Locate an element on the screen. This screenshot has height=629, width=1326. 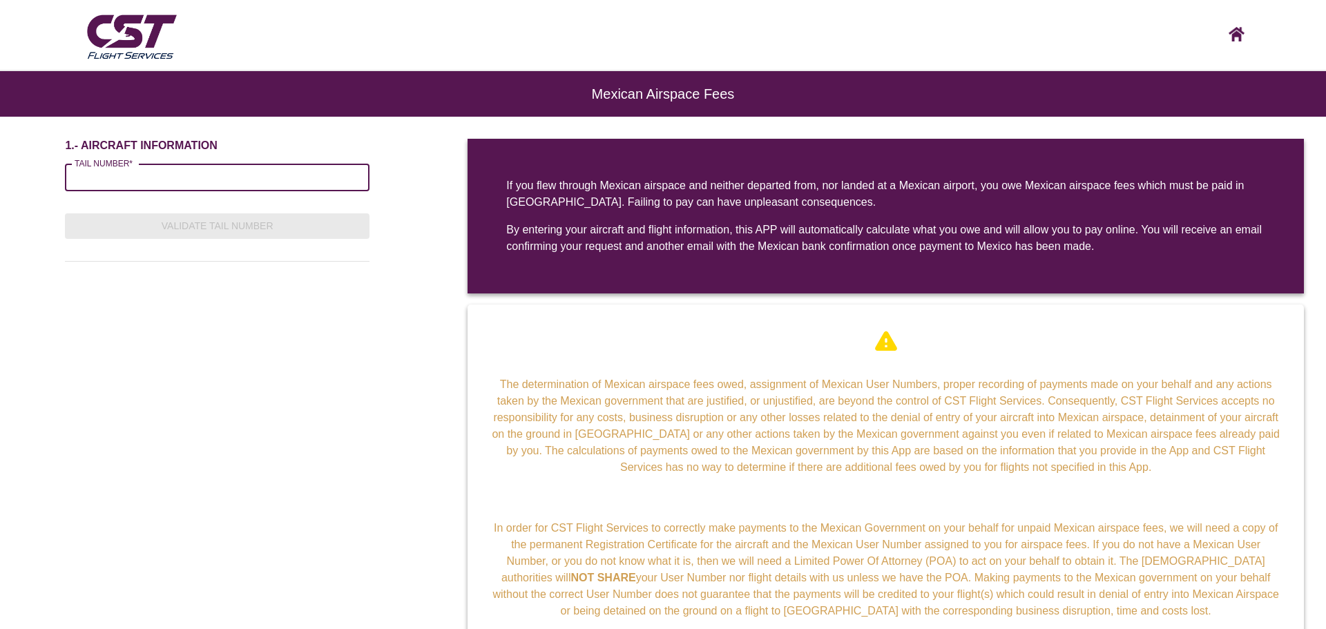
img: CST Flight Services logo is located at coordinates (131, 36).